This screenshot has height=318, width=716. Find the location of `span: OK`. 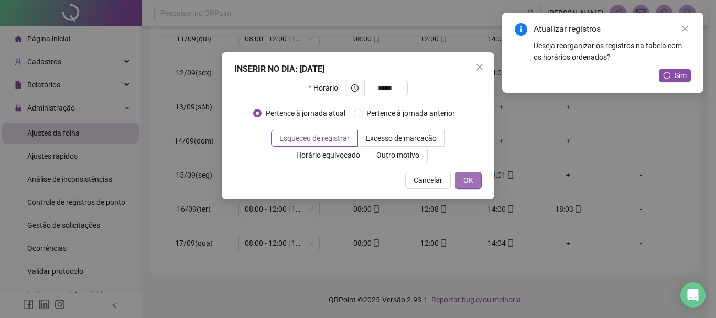

span: OK is located at coordinates (468, 180).